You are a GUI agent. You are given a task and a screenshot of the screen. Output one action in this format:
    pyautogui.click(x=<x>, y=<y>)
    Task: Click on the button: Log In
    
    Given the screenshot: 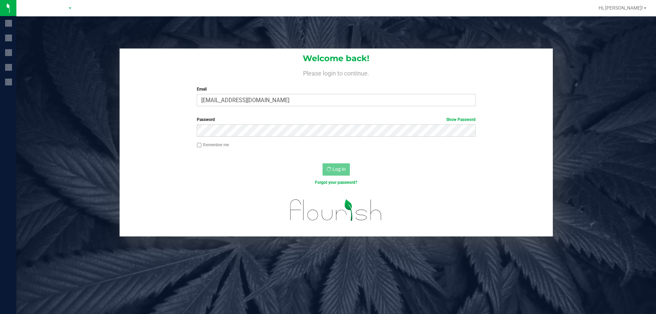 What is the action you would take?
    pyautogui.click(x=336, y=169)
    